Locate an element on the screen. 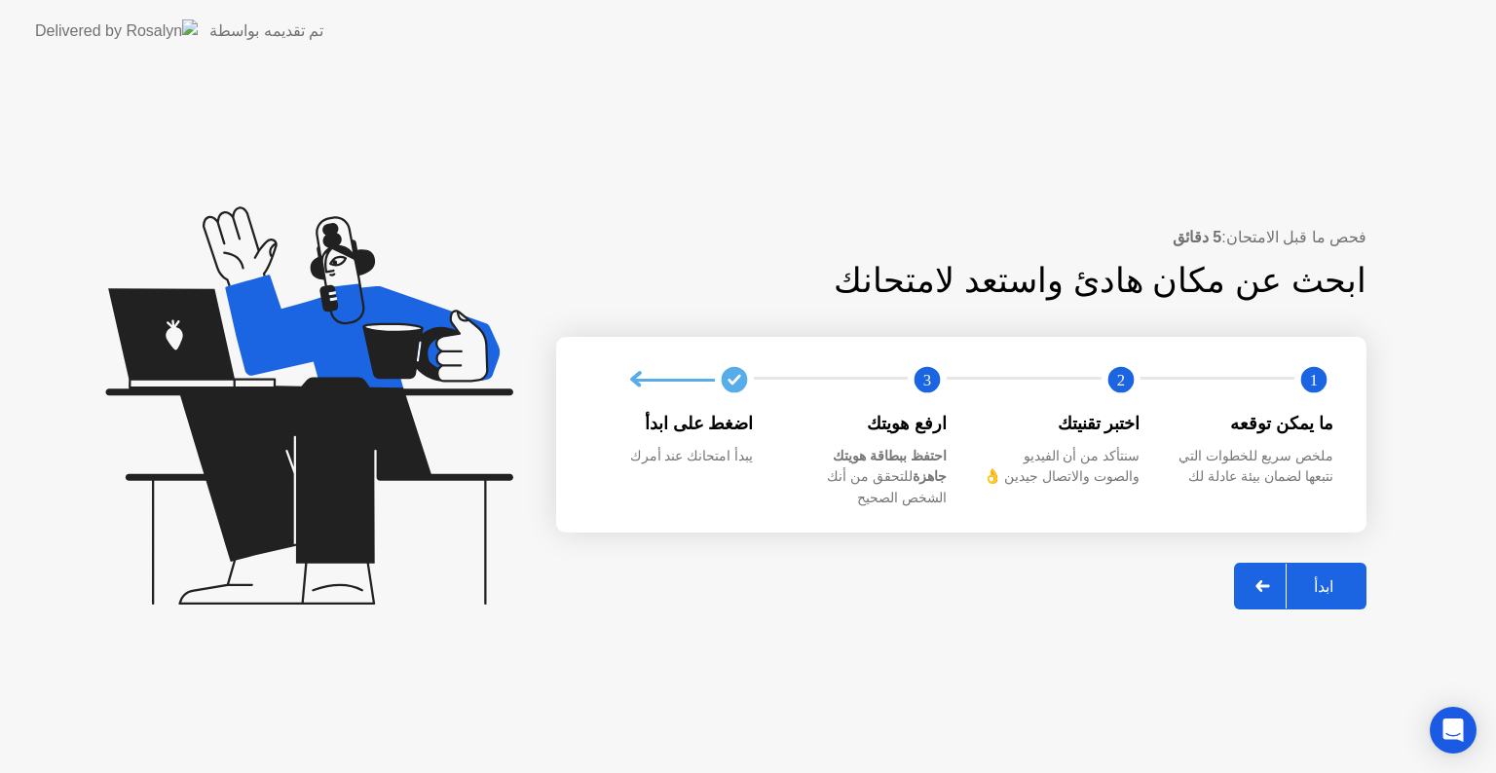  div: للتحقق من أنك الشخص الصحيح is located at coordinates (866, 477).